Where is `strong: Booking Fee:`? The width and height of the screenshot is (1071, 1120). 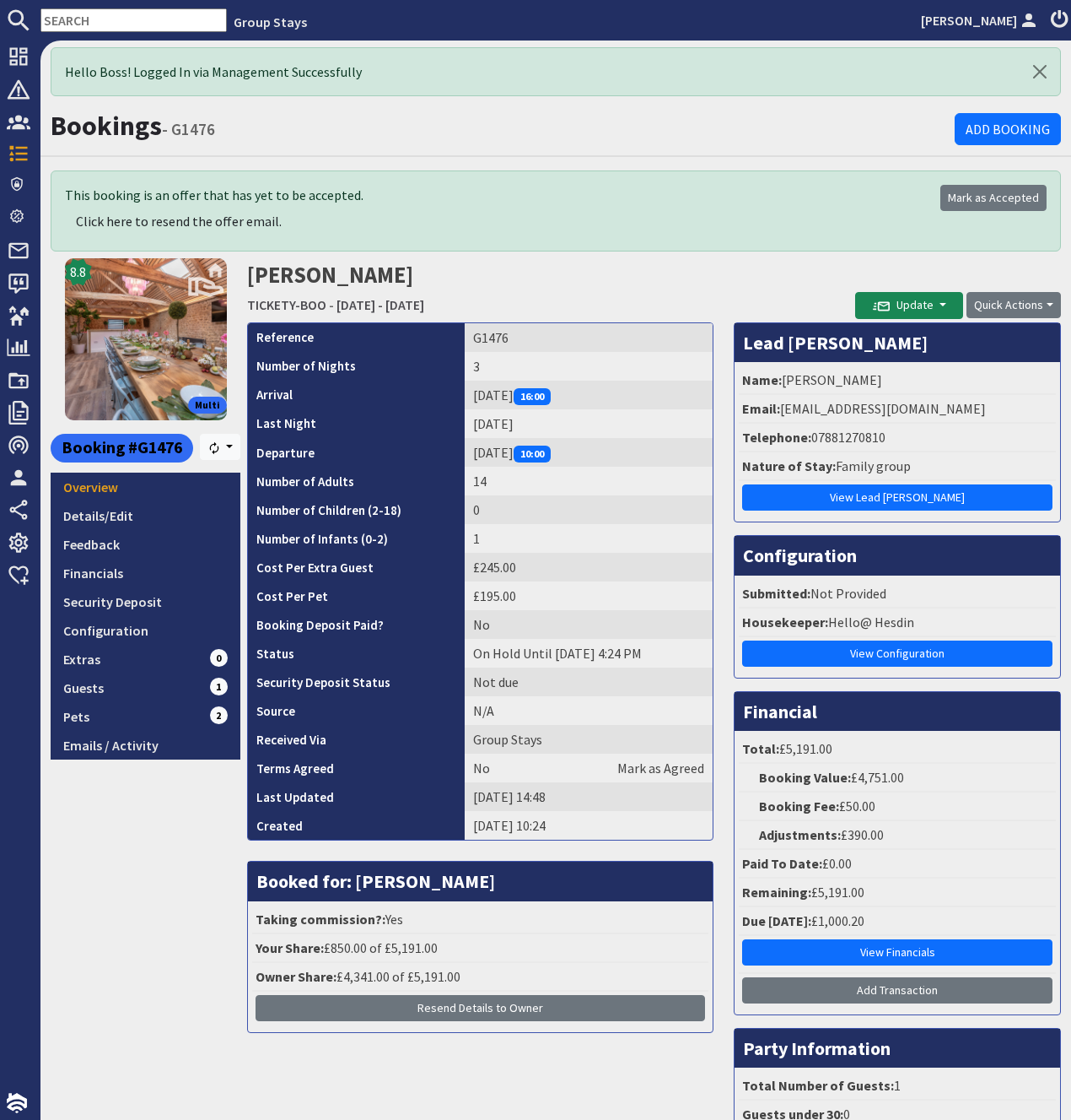 strong: Booking Fee: is located at coordinates (799, 805).